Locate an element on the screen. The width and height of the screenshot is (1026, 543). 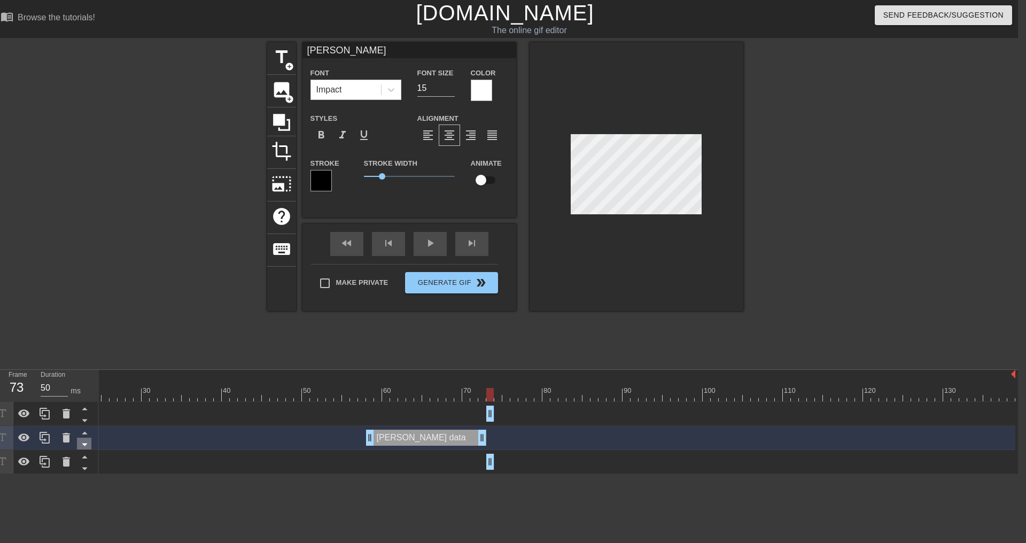
div: 50 is located at coordinates (308, 391).